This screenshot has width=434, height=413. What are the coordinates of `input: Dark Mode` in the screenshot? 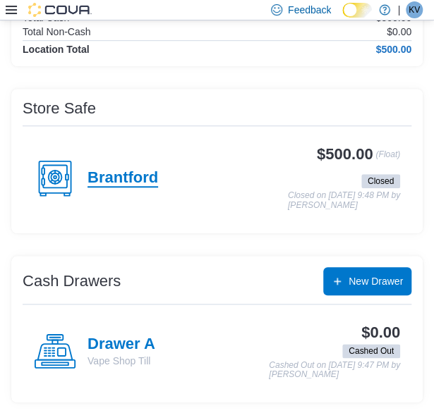 It's located at (357, 10).